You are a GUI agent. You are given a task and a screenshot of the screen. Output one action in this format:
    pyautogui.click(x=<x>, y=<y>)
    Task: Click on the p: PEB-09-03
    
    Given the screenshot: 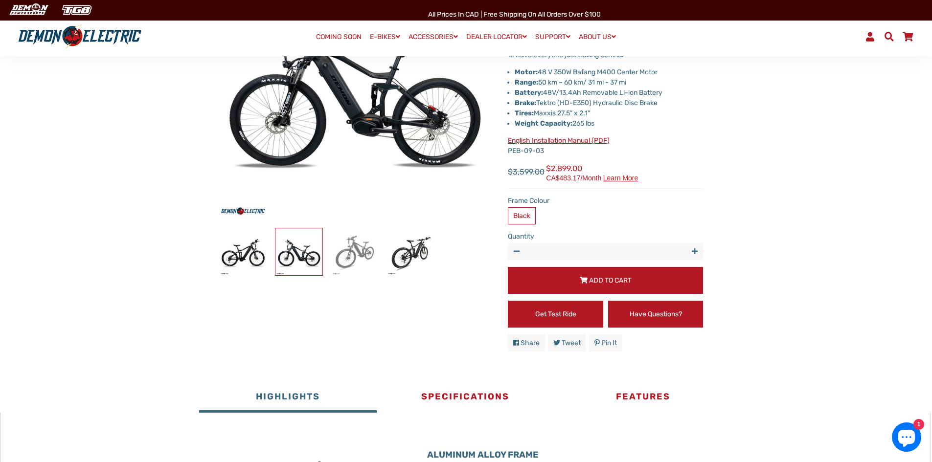 What is the action you would take?
    pyautogui.click(x=605, y=146)
    